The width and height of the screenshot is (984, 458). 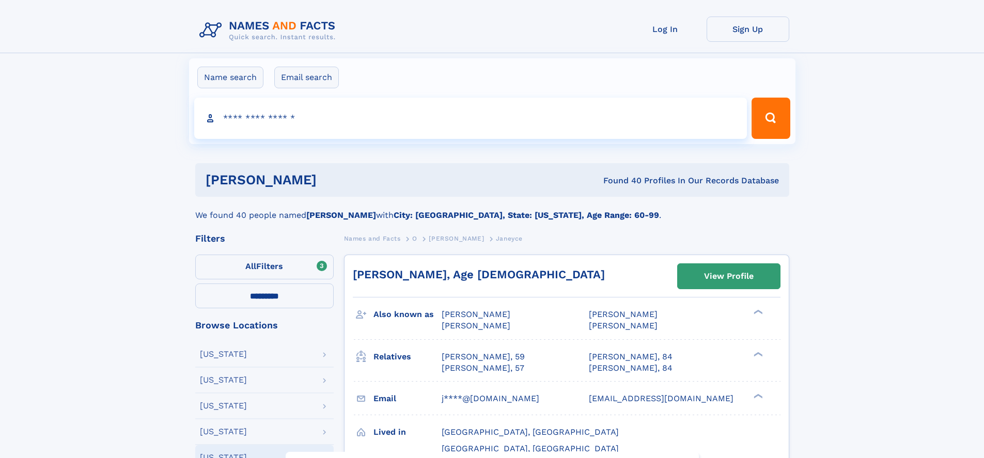 What do you see at coordinates (407, 432) in the screenshot?
I see `h3: Lived in` at bounding box center [407, 432].